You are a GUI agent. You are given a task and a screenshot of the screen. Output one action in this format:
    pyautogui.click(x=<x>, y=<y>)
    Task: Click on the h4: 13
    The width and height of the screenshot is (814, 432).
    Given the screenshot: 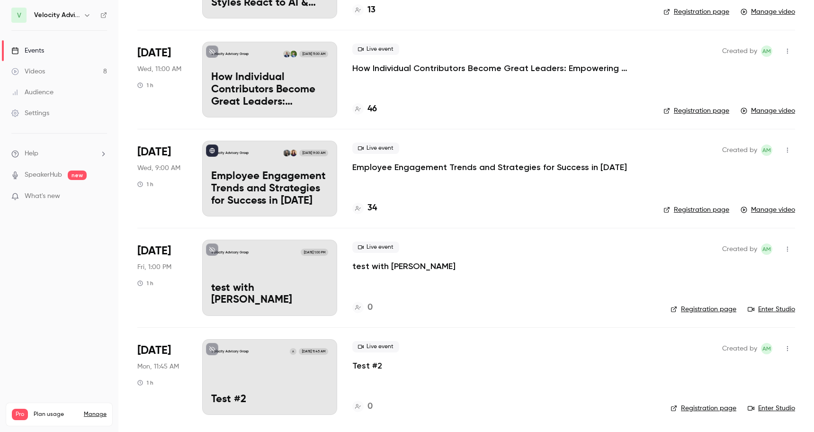 What is the action you would take?
    pyautogui.click(x=371, y=10)
    